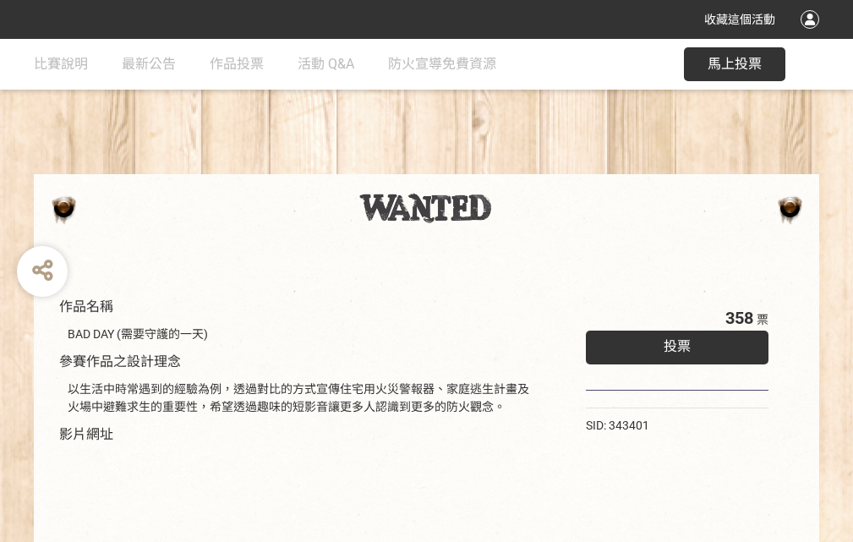 Image resolution: width=853 pixels, height=542 pixels. What do you see at coordinates (237, 63) in the screenshot?
I see `span: 作品投票` at bounding box center [237, 63].